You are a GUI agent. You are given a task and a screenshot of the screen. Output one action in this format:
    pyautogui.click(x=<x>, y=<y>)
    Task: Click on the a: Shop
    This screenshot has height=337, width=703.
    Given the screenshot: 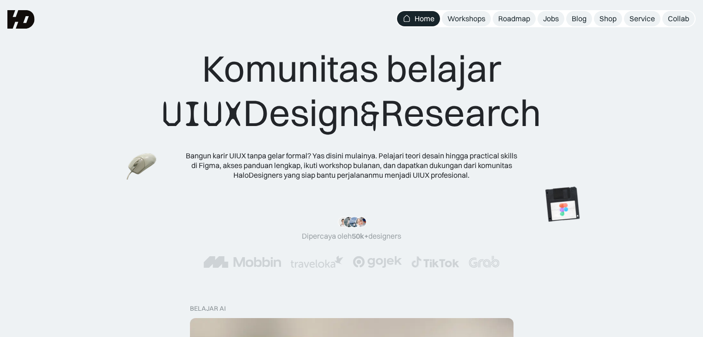 What is the action you would take?
    pyautogui.click(x=608, y=18)
    